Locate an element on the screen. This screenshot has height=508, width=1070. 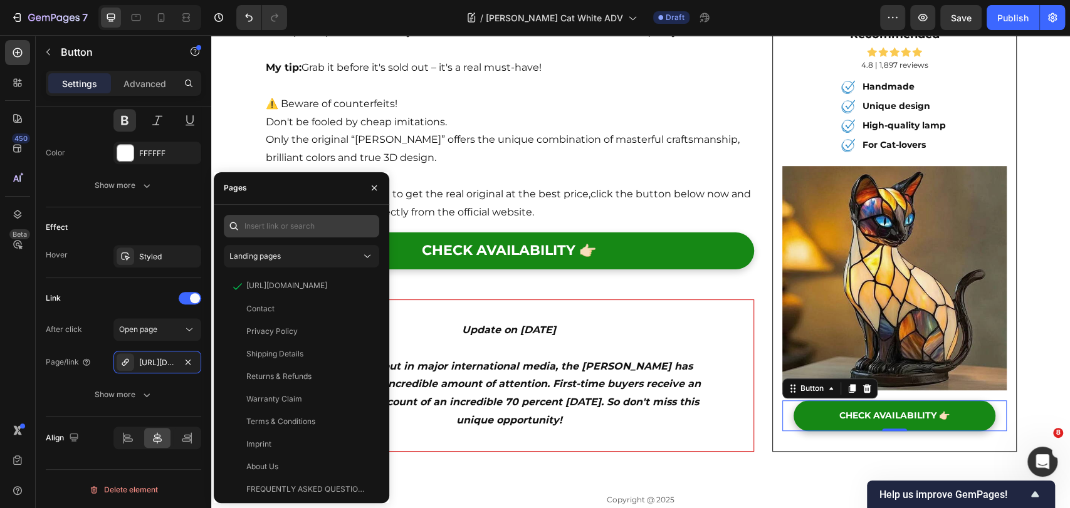
input: Insert link or search is located at coordinates (302, 226).